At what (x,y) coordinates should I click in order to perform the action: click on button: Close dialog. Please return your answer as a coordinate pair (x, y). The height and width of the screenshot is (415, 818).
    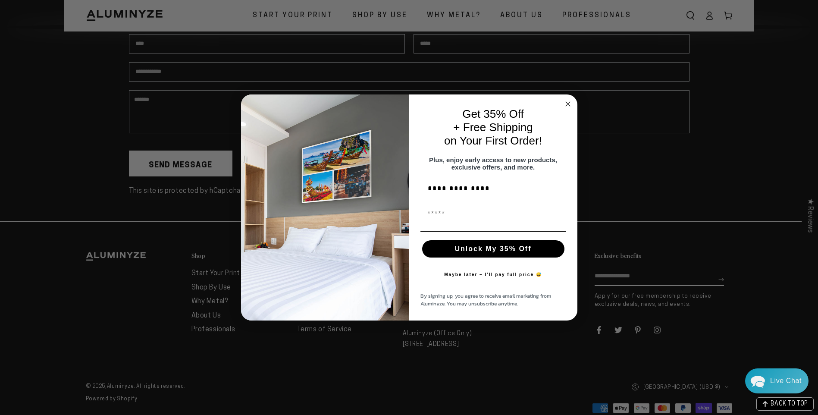
    Looking at the image, I should click on (568, 104).